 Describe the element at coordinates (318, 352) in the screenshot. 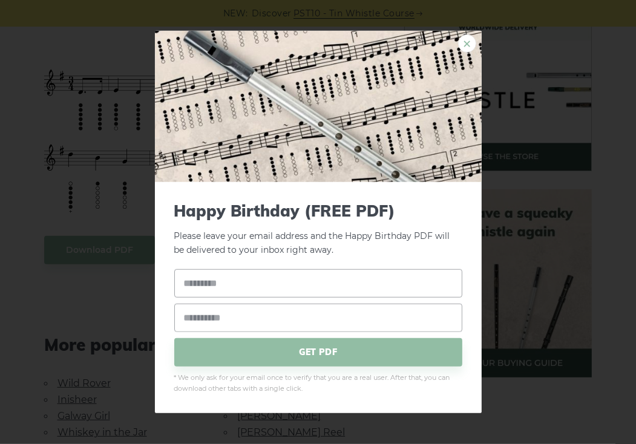

I see `span: GET PDF` at that location.